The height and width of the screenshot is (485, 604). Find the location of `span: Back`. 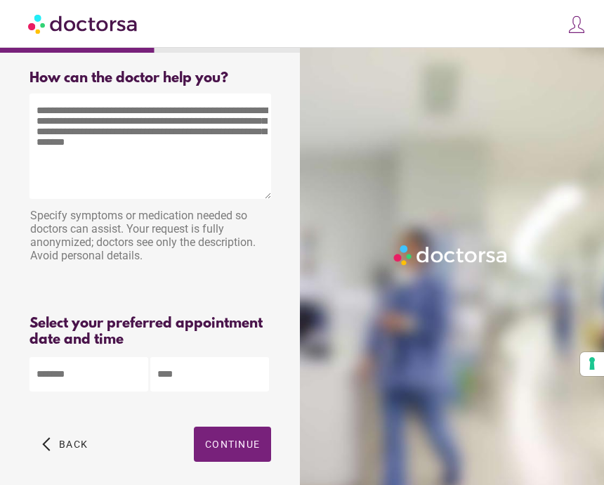

span: Back is located at coordinates (73, 444).